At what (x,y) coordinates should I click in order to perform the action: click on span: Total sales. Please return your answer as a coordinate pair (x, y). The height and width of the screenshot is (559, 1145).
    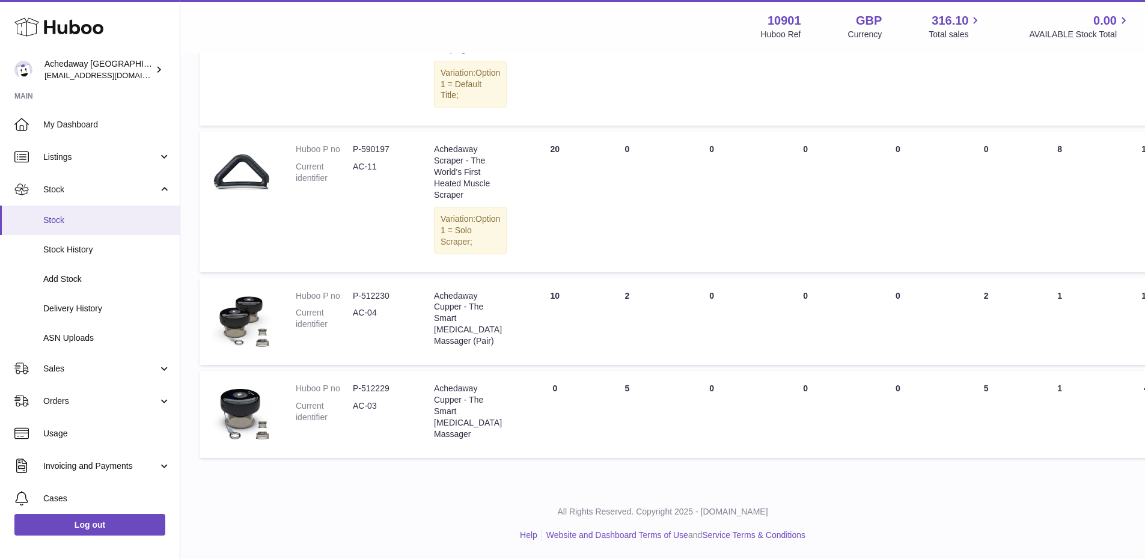
    Looking at the image, I should click on (955, 34).